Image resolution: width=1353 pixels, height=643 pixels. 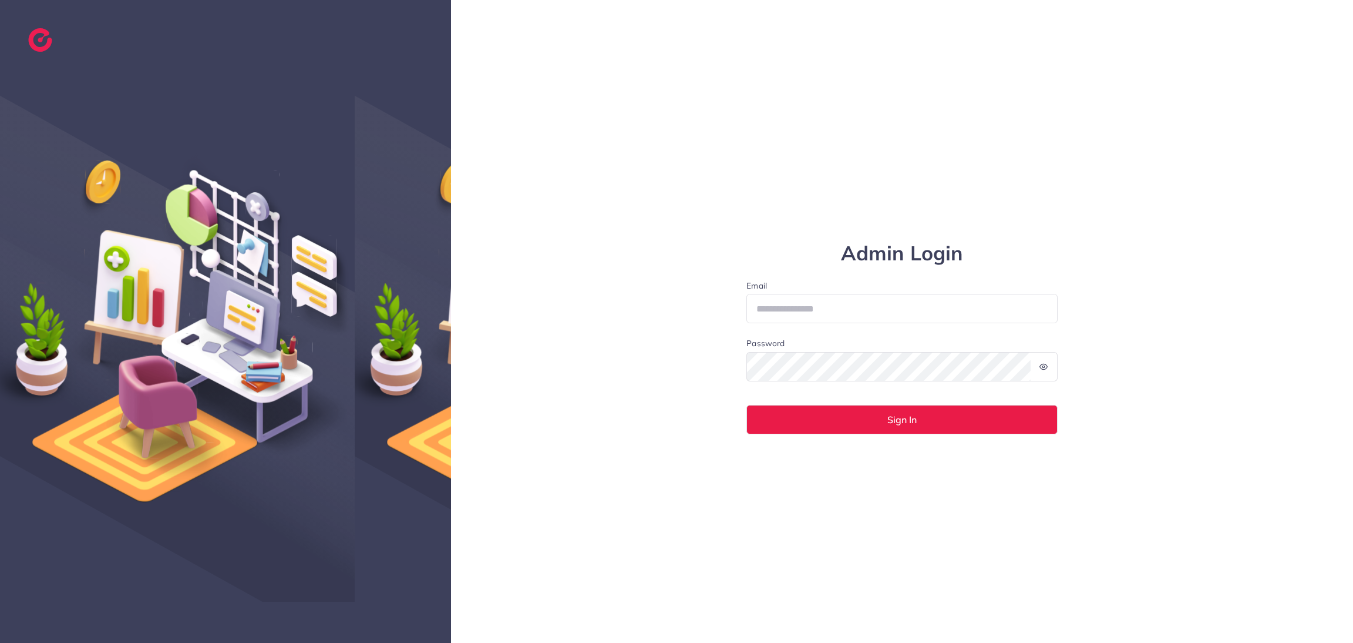 What do you see at coordinates (902, 253) in the screenshot?
I see `h1: Admin Login` at bounding box center [902, 253].